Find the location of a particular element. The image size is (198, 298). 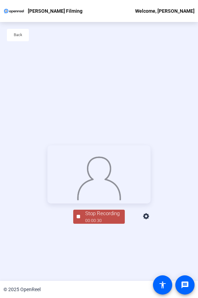

span: Back is located at coordinates (18, 35).